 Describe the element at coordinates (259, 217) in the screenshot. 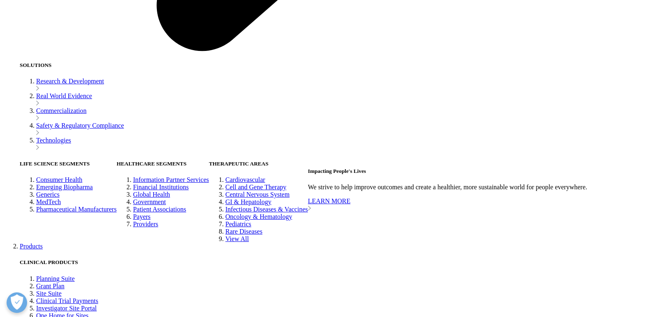

I see `a: Oncology & Hematology` at that location.